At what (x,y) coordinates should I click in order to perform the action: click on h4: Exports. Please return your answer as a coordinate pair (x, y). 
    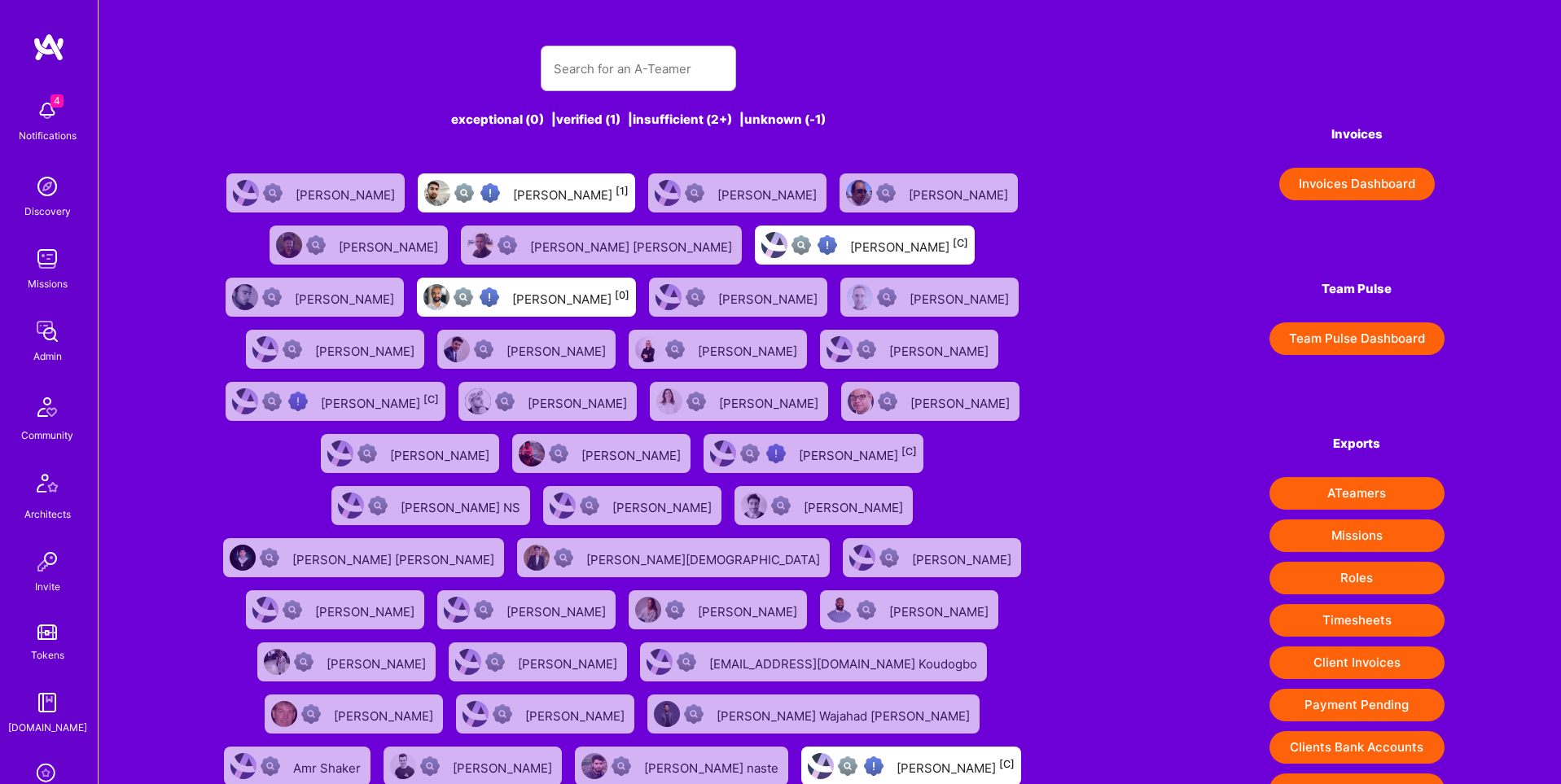
    Looking at the image, I should click on (1356, 444).